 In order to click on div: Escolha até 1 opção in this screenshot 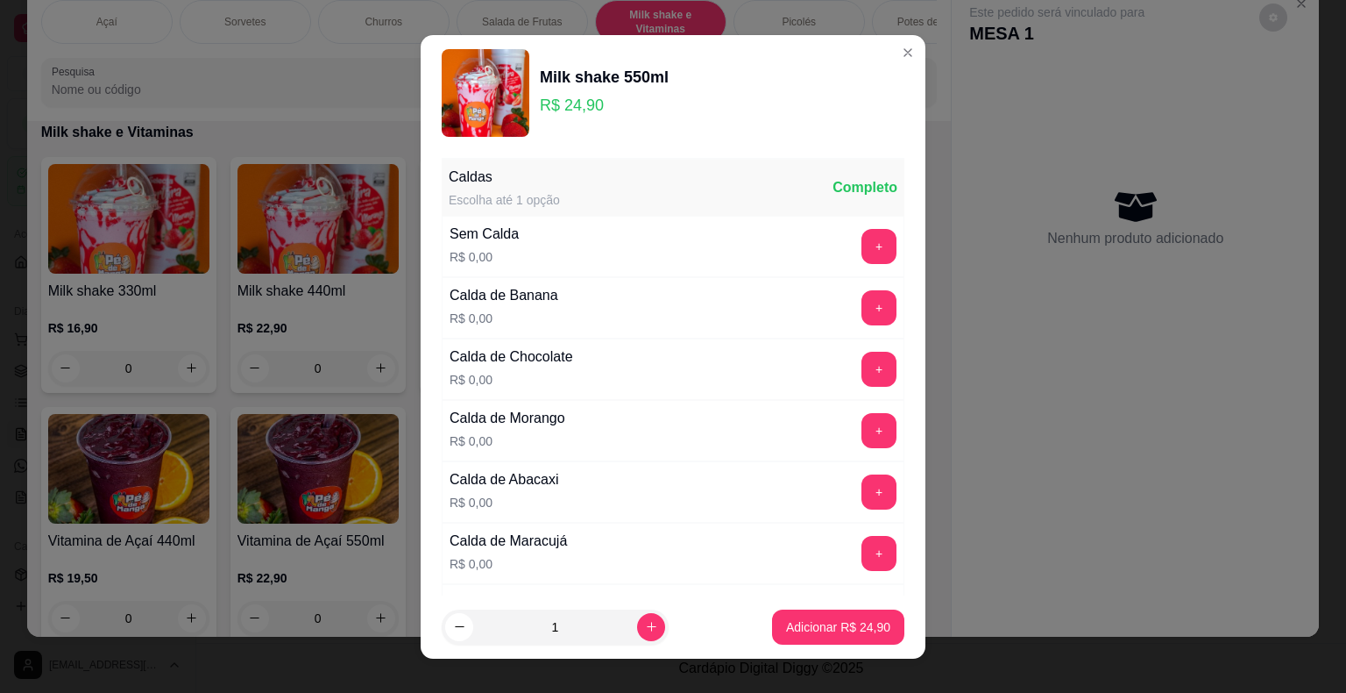, I will do `click(504, 200)`.